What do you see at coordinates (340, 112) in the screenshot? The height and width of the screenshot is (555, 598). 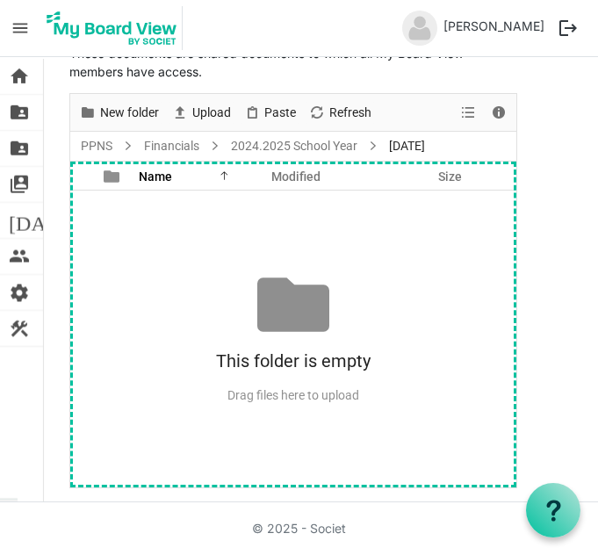 I see `div: Refresh` at bounding box center [340, 112].